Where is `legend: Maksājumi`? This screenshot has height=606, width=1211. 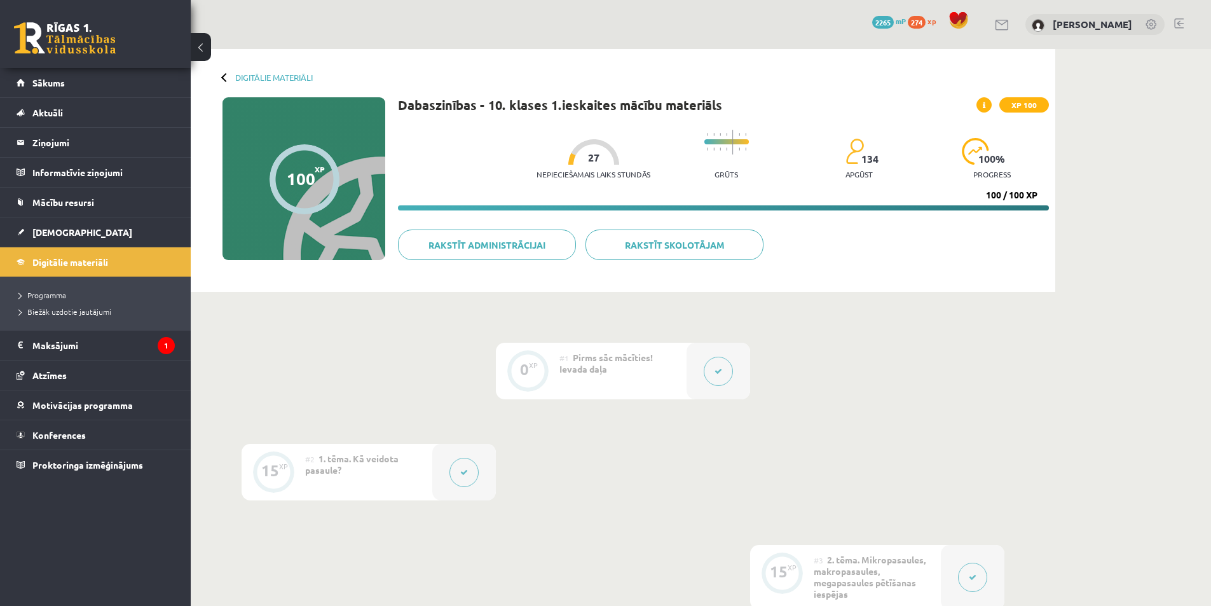 legend: Maksājumi is located at coordinates (104, 345).